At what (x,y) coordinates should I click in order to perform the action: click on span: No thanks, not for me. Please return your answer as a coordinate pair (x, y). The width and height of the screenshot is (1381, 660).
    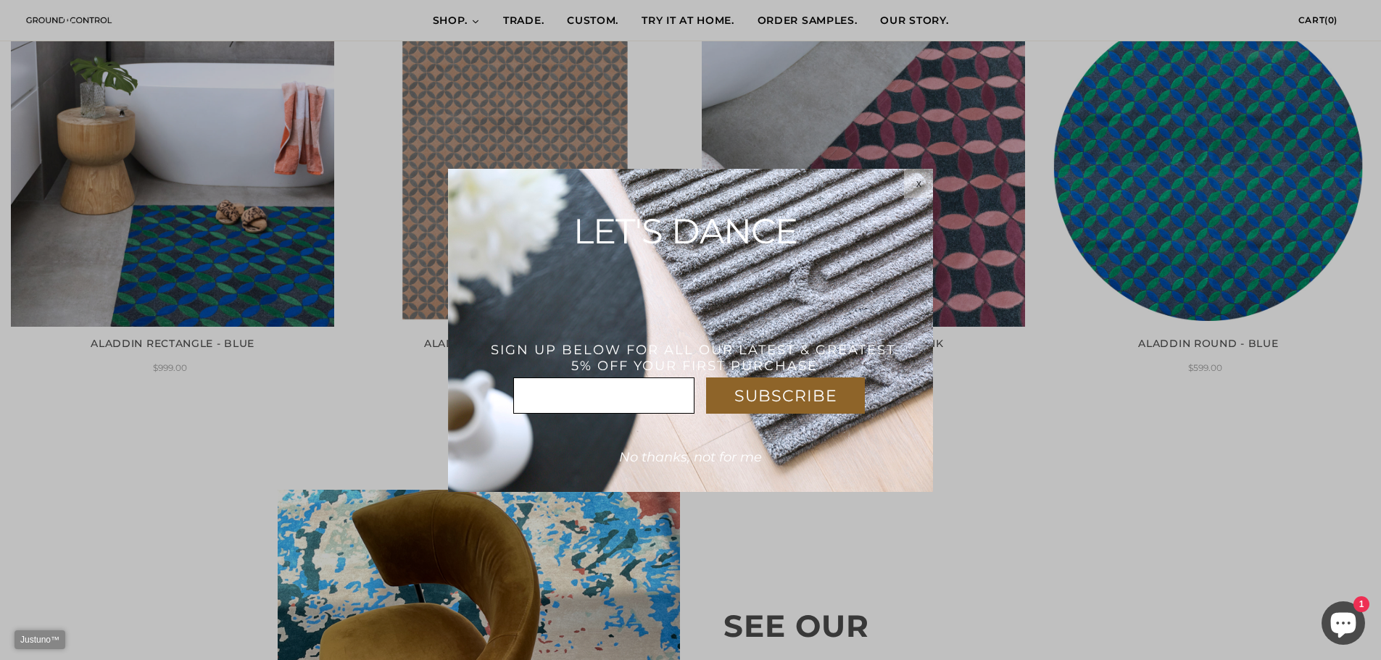
    Looking at the image, I should click on (690, 457).